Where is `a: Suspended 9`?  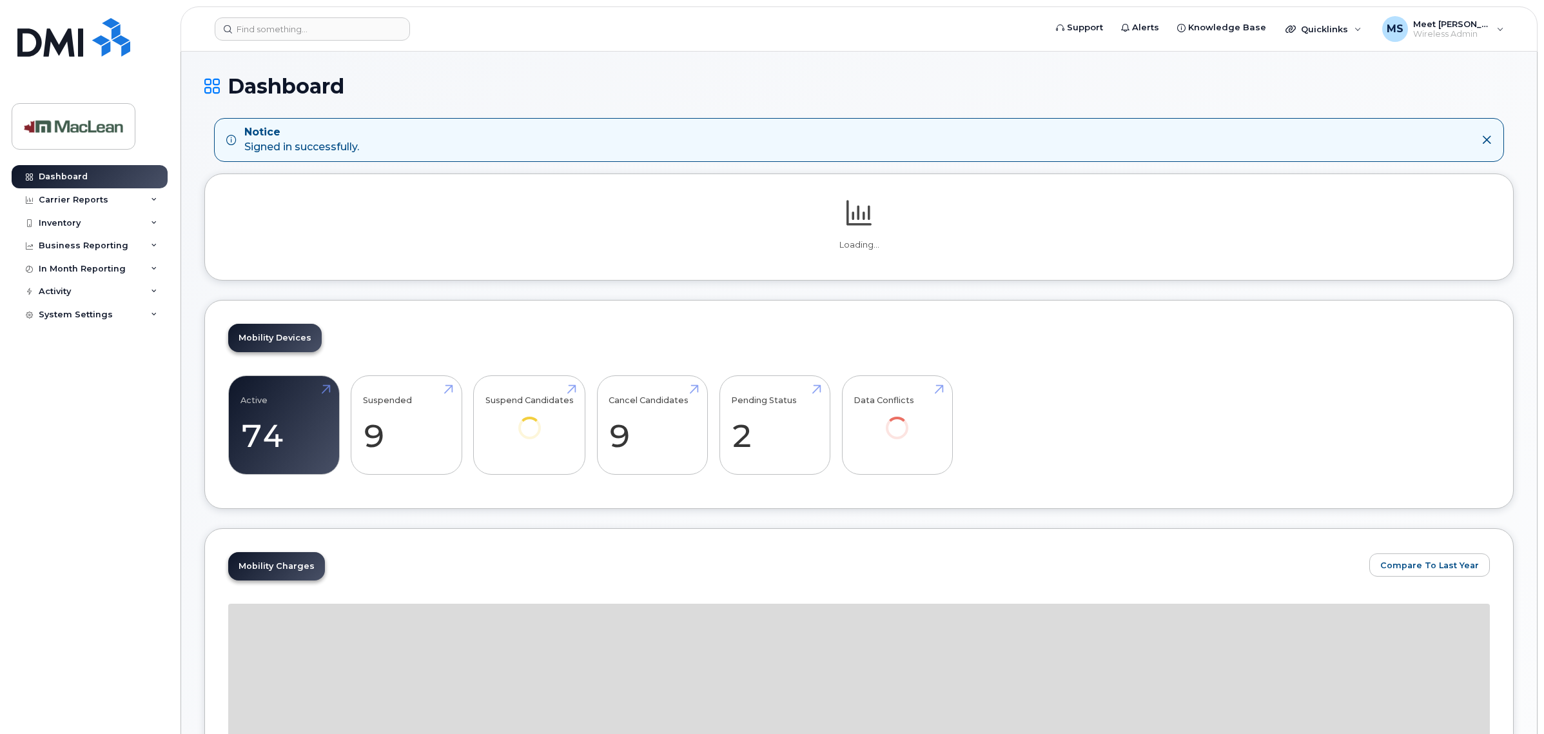
a: Suspended 9 is located at coordinates (406, 425).